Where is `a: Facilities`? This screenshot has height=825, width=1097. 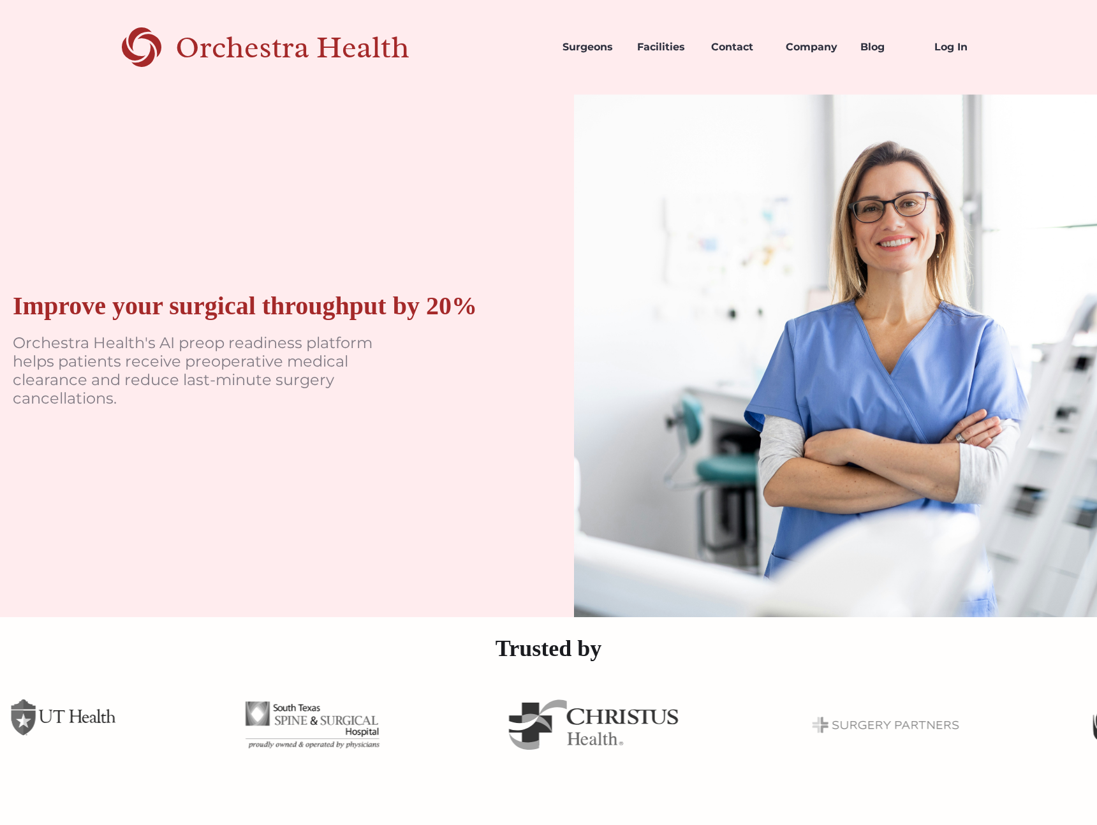
a: Facilities is located at coordinates (664, 47).